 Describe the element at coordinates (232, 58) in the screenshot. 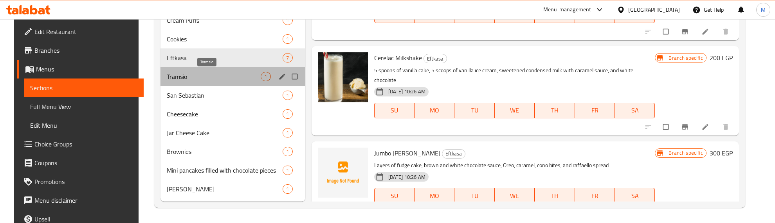

I see `div: Eftkasa7` at that location.